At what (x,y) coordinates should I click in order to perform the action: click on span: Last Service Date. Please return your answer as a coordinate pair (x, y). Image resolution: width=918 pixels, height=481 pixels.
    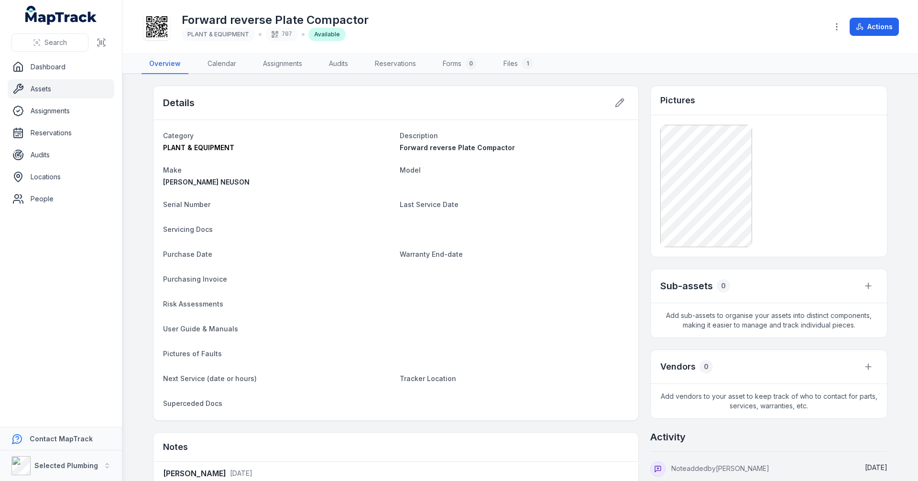
    Looking at the image, I should click on (429, 204).